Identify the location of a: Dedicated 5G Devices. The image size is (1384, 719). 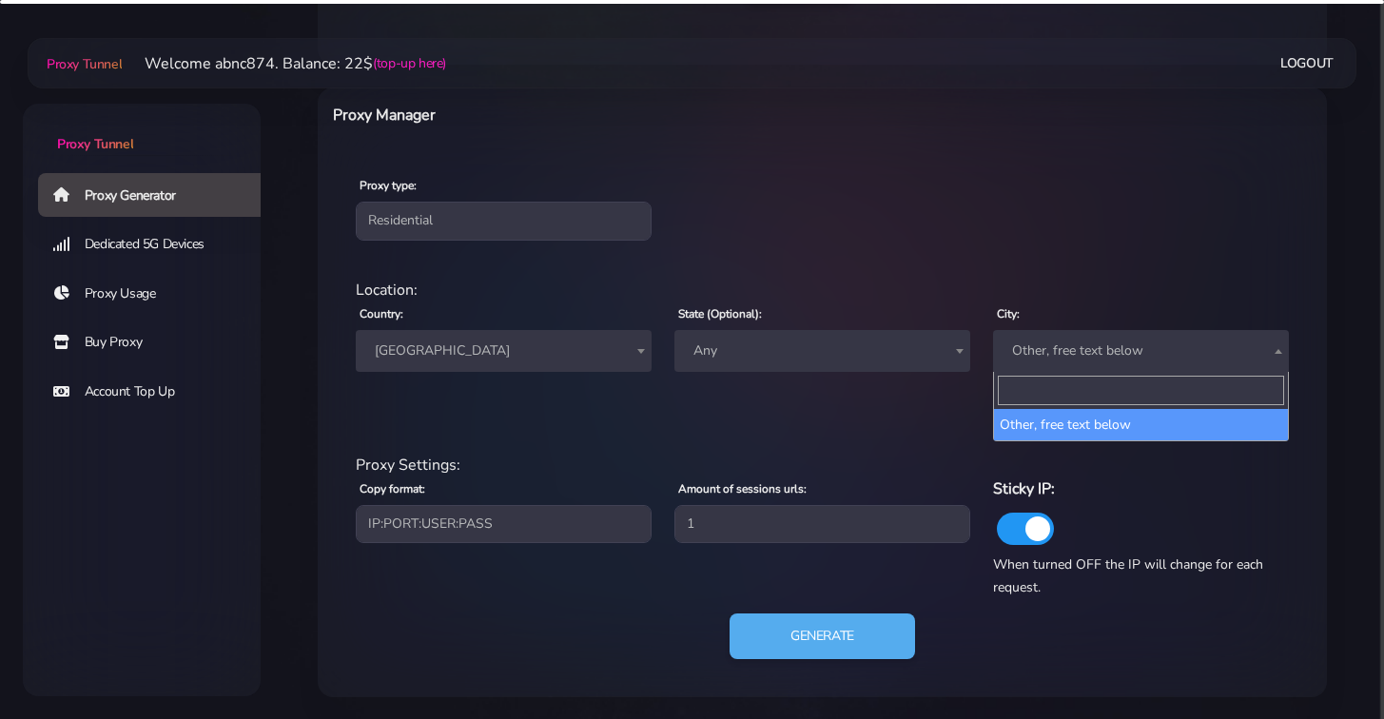
(157, 244).